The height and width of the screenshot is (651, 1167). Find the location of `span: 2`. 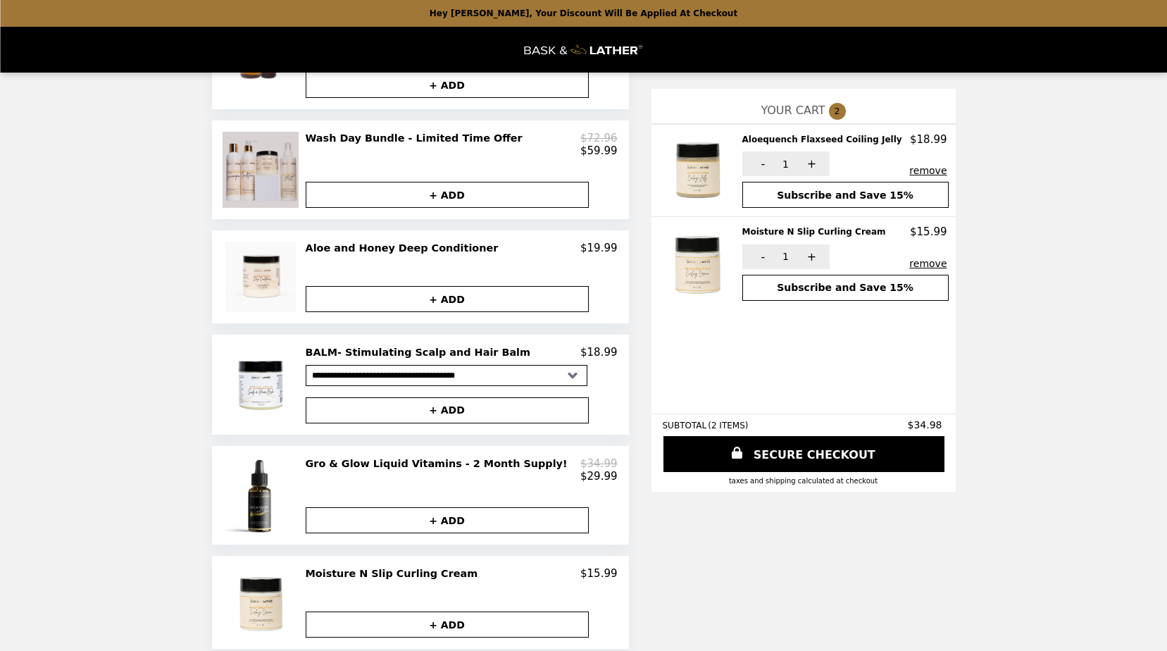

span: 2 is located at coordinates (837, 111).